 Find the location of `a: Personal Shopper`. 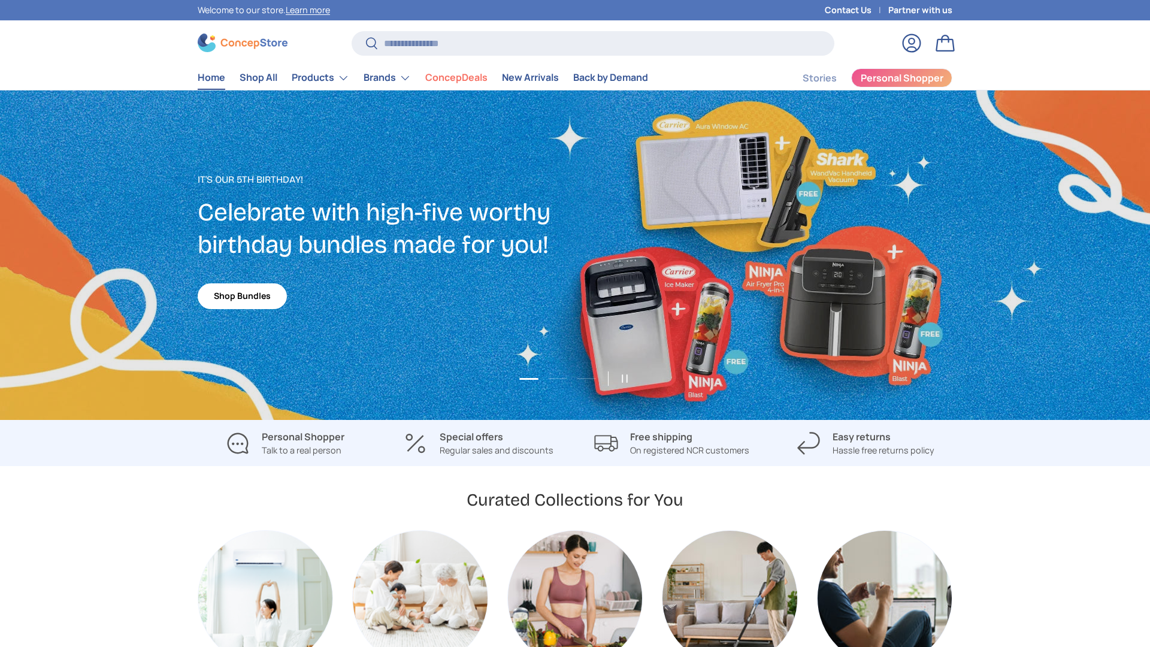

a: Personal Shopper is located at coordinates (902, 78).